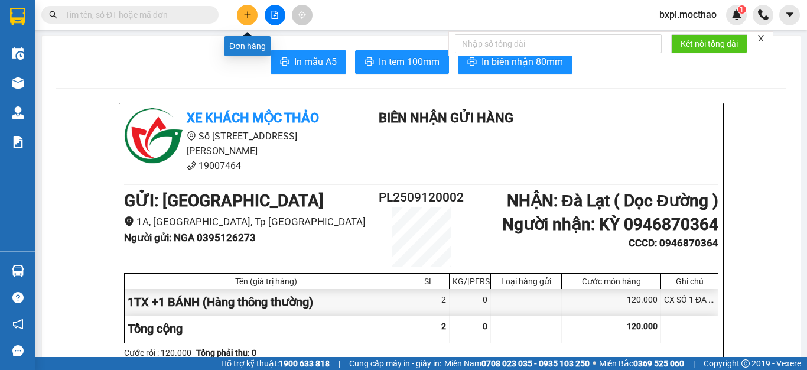  Describe the element at coordinates (248, 15) in the screenshot. I see `span: plus` at that location.